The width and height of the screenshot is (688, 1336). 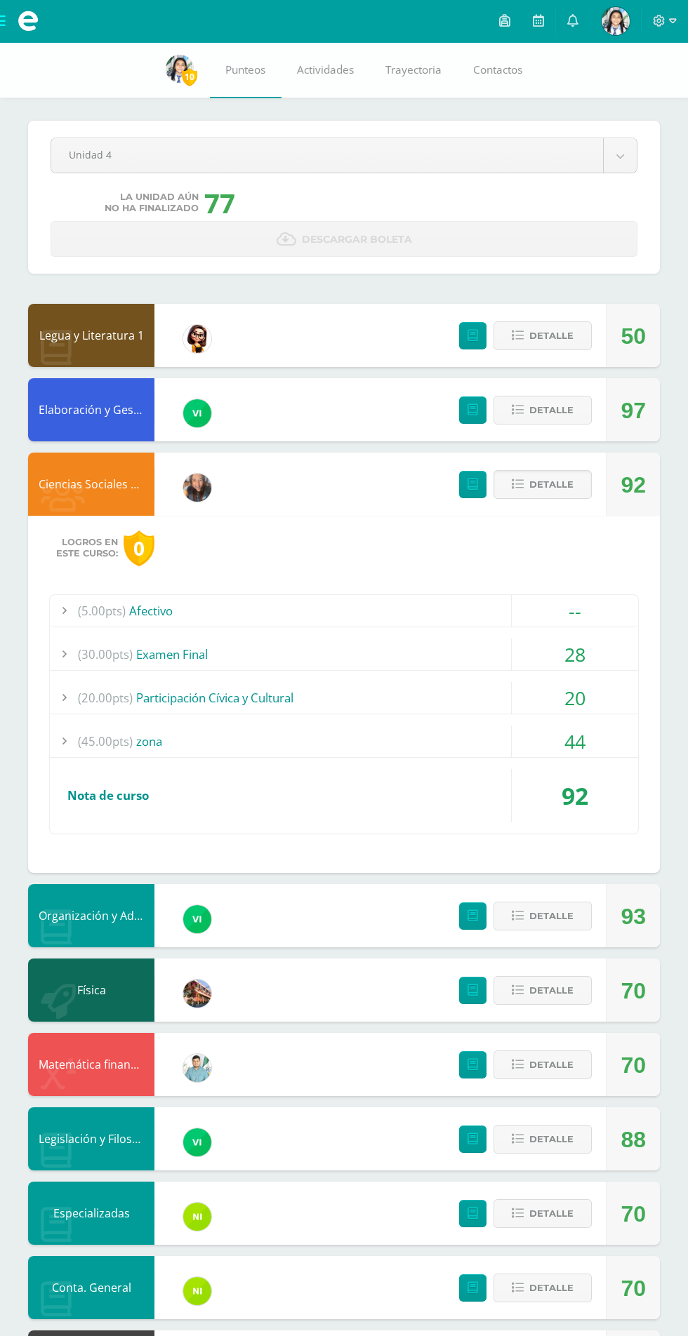 I want to click on div: Legua y Literatura 1, so click(x=91, y=335).